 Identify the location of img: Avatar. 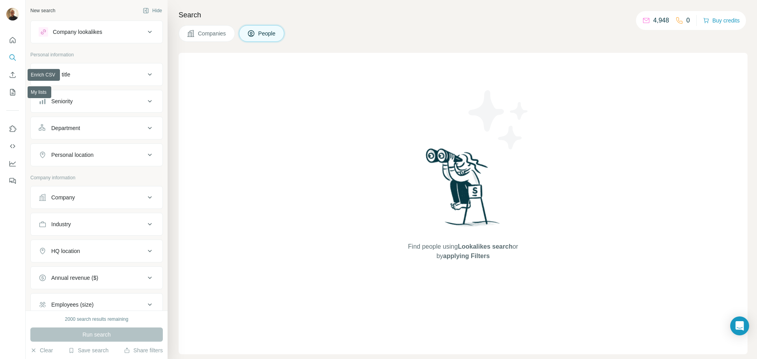
(13, 14).